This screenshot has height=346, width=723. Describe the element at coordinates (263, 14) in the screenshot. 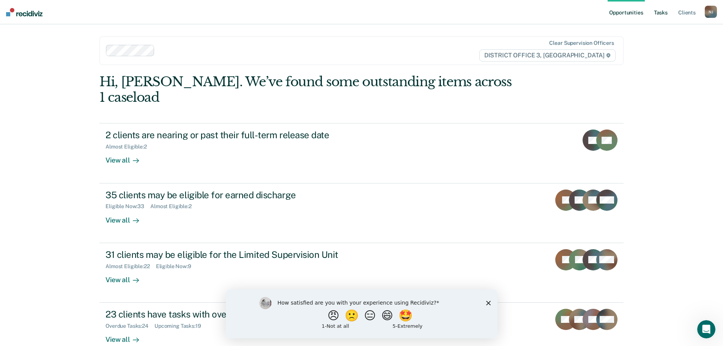

I see `div: Close survey` at that location.